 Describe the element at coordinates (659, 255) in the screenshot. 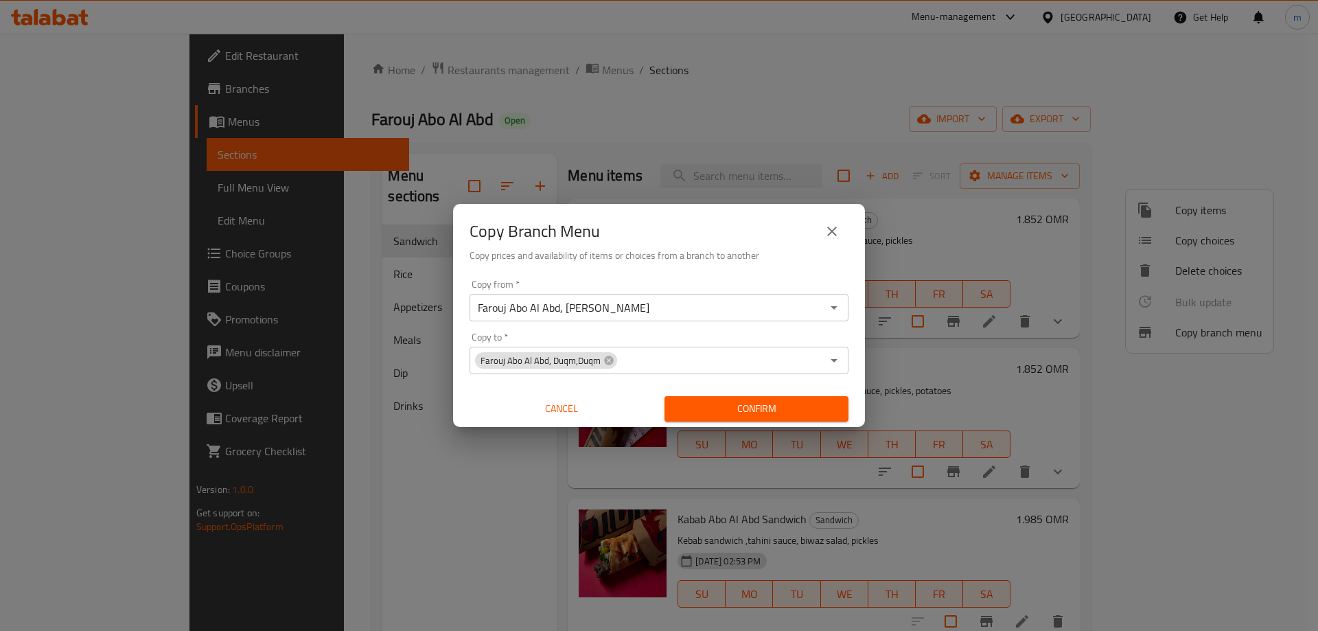

I see `h6: Copy prices and availability of items or choices from a branch to another` at that location.